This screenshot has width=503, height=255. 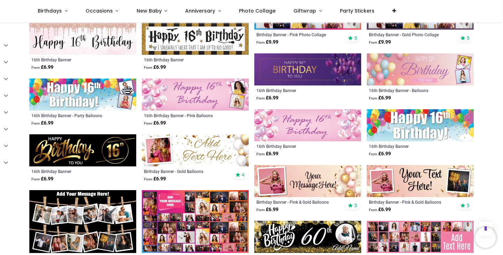 What do you see at coordinates (420, 125) in the screenshot?
I see `img: Happy 16th Birthday Banner - Party Balloons` at bounding box center [420, 125].